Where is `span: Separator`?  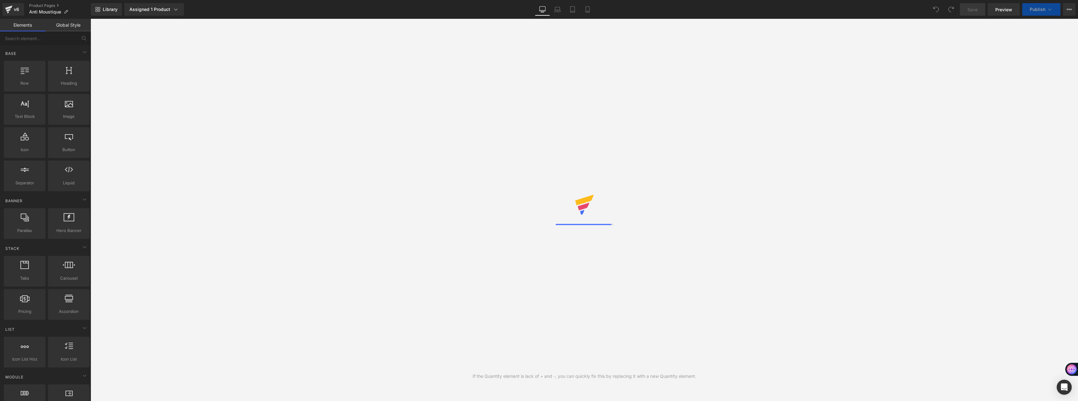 span: Separator is located at coordinates (24, 183).